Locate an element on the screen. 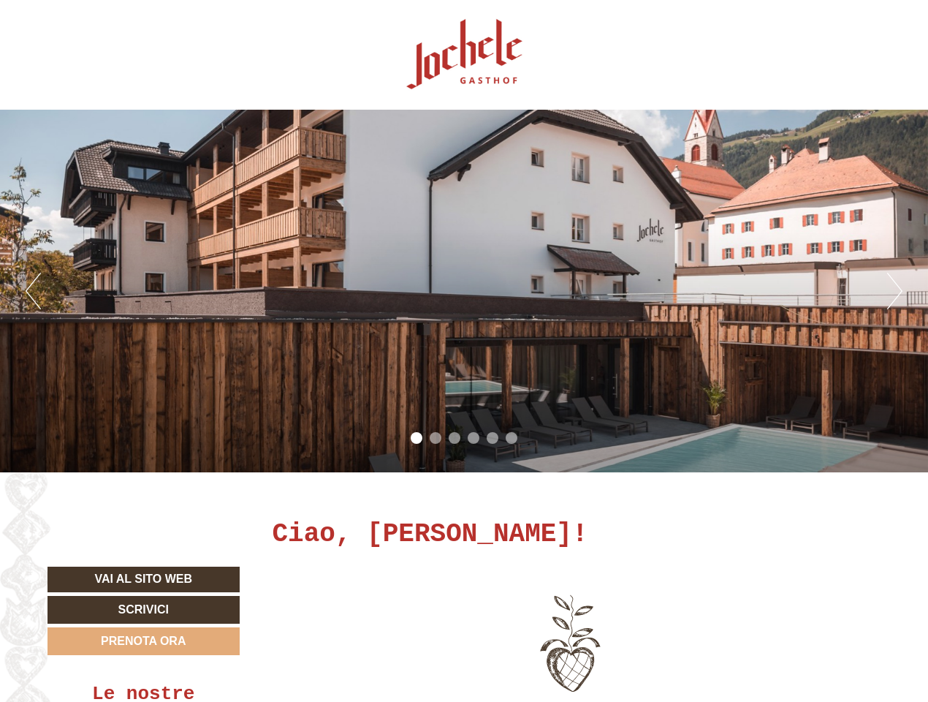 The image size is (928, 702). a: Scrivici is located at coordinates (143, 610).